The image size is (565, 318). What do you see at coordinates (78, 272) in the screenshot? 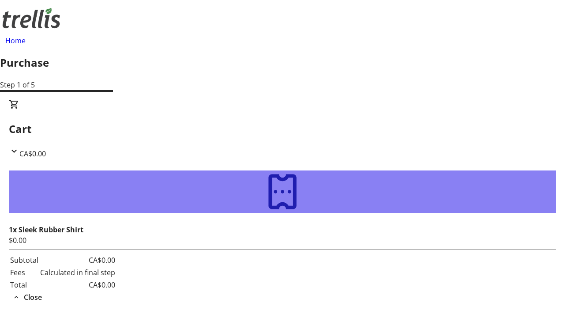
I see `td: Calculated in final step` at bounding box center [78, 272].